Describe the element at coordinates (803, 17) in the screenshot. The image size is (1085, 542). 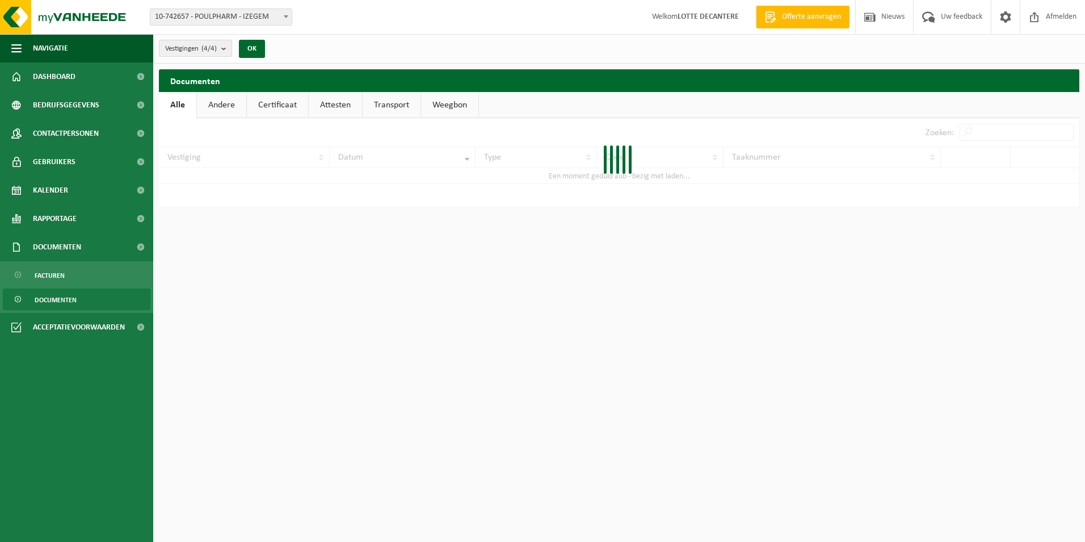
I see `a: Offerte aanvragen` at that location.